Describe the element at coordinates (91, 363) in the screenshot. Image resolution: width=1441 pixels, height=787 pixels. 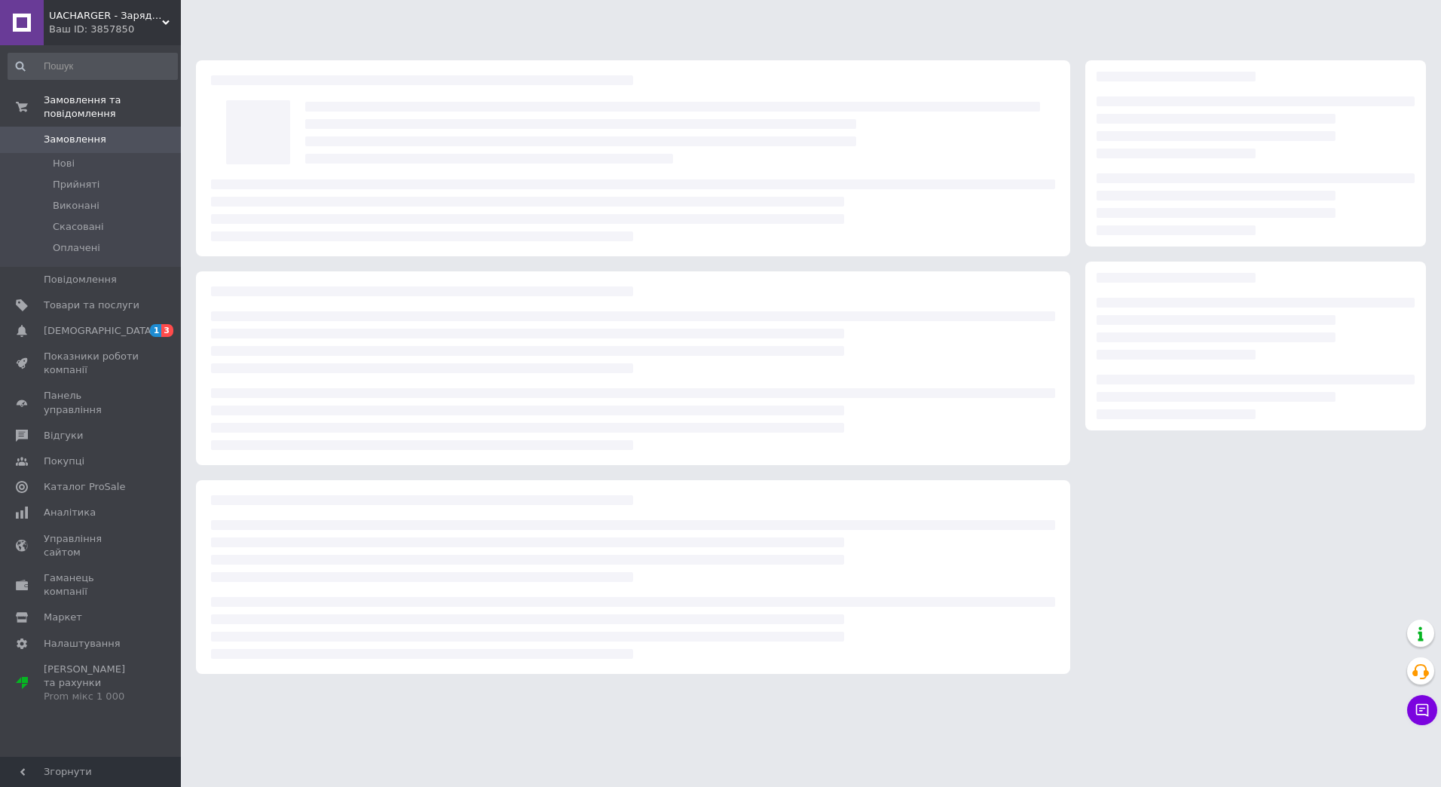
I see `span: Показники роботи компанії` at that location.